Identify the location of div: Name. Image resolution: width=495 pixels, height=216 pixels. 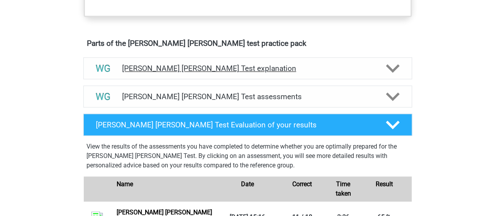
(165, 189).